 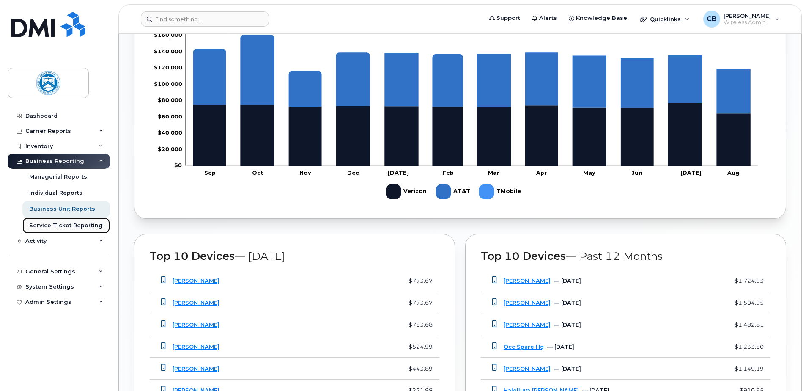 What do you see at coordinates (548, 18) in the screenshot?
I see `span: Alerts` at bounding box center [548, 18].